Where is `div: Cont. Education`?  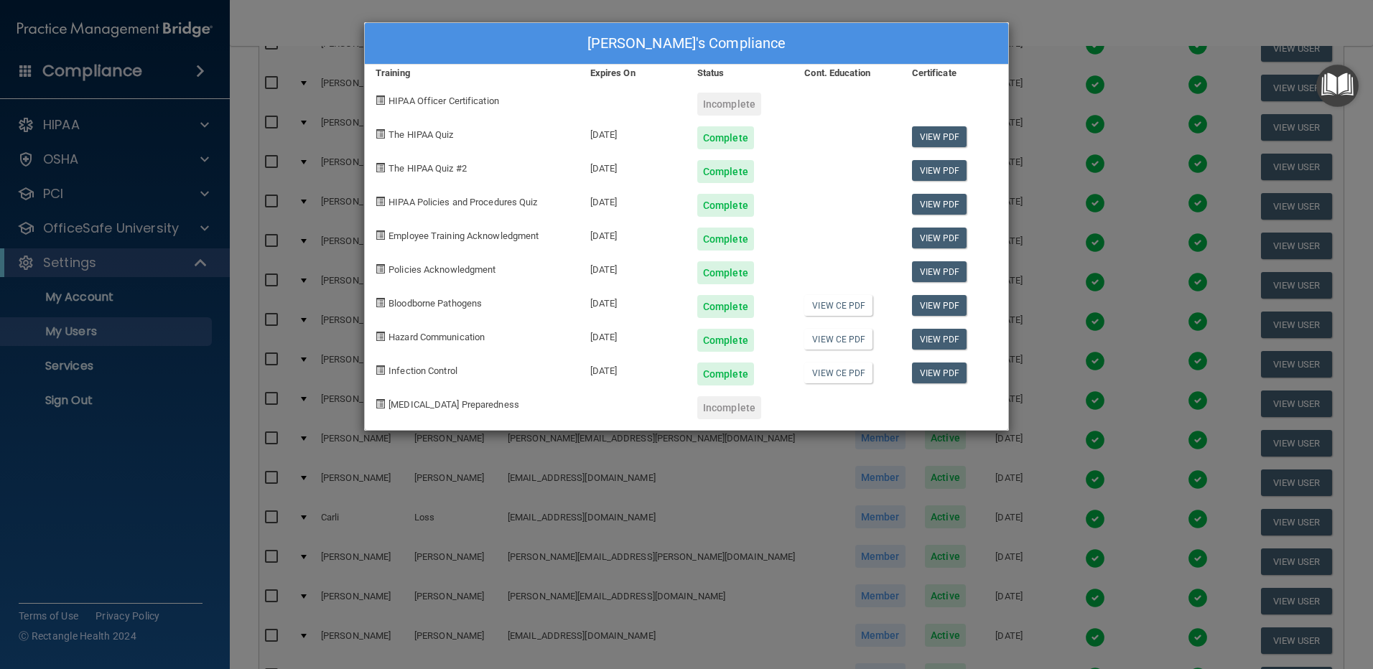
div: Cont. Education is located at coordinates (847, 73).